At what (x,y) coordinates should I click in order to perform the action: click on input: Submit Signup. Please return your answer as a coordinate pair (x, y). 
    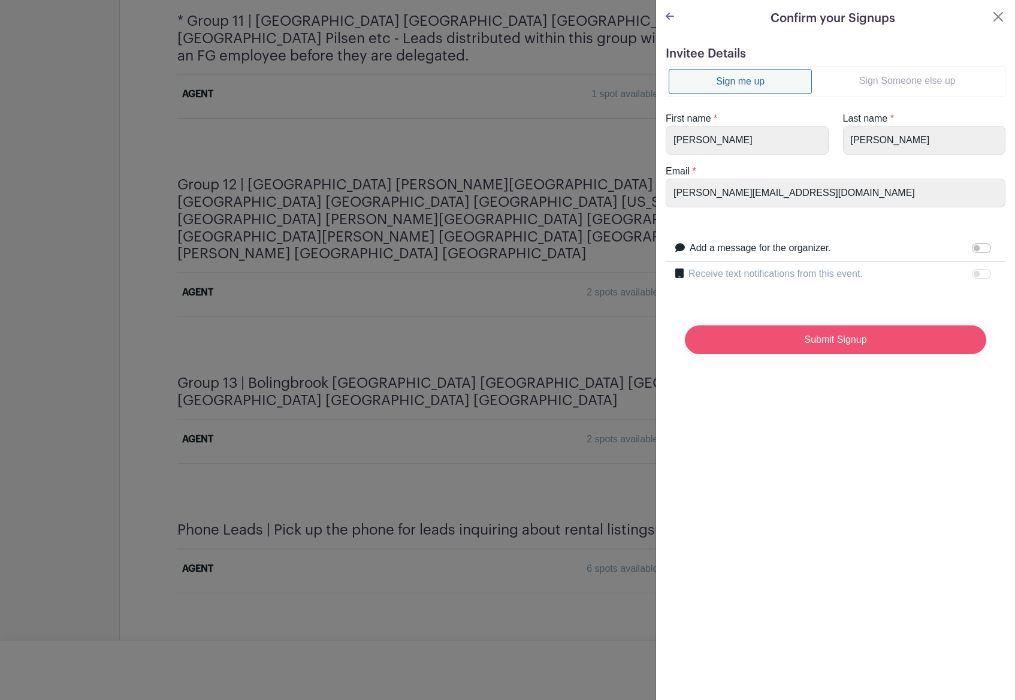
    Looking at the image, I should click on (835, 340).